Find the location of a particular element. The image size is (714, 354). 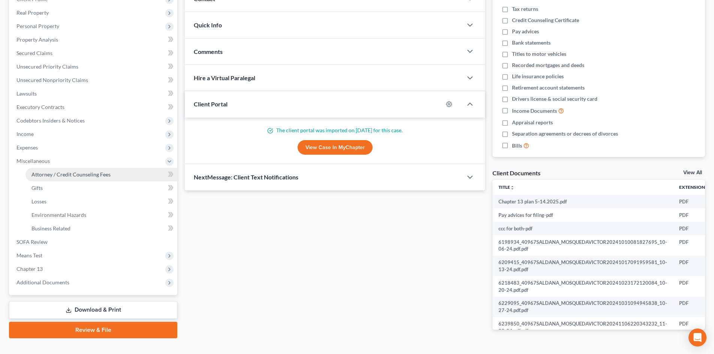

span: Pay advices is located at coordinates (525, 31).